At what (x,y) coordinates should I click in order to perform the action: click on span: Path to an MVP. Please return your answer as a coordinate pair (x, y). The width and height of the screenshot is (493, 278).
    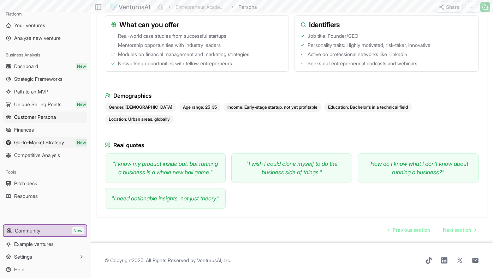
    Looking at the image, I should click on (31, 92).